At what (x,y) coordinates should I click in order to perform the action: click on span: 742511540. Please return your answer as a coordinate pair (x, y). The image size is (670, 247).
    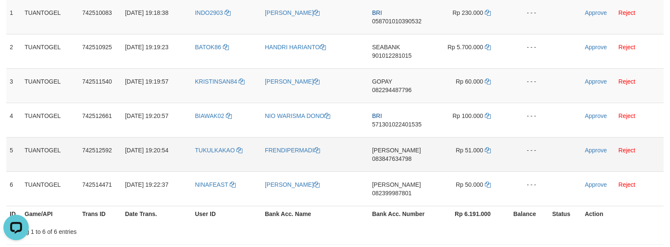
    Looking at the image, I should click on (97, 81).